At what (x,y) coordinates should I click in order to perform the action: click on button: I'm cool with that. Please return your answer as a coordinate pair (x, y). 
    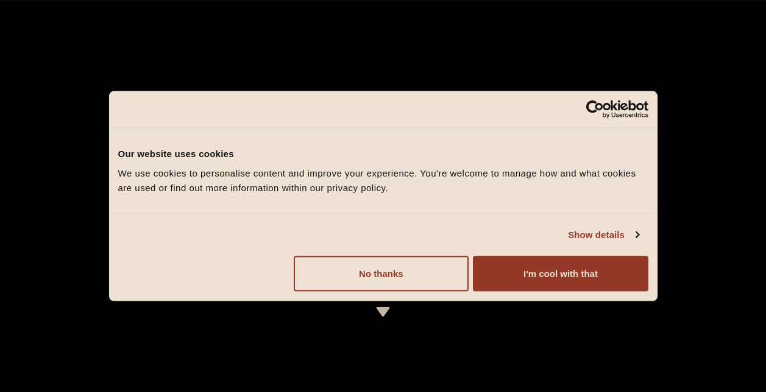
    Looking at the image, I should click on (560, 274).